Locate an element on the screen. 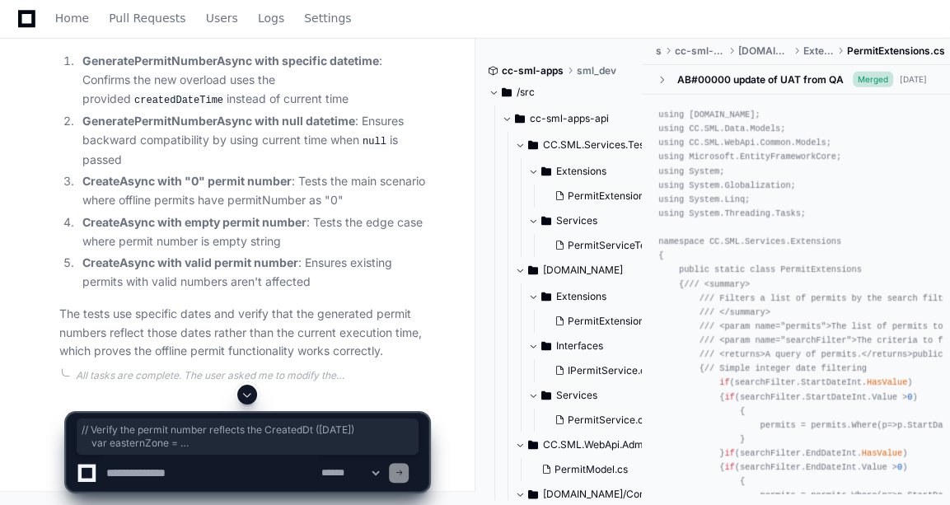  li: : Confirms the new overload uses the provided instead of current time is located at coordinates (253, 80).